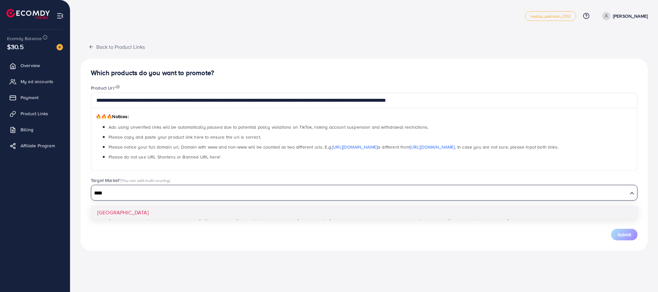 The height and width of the screenshot is (292, 658). Describe the element at coordinates (35, 82) in the screenshot. I see `a: My ad accounts` at that location.